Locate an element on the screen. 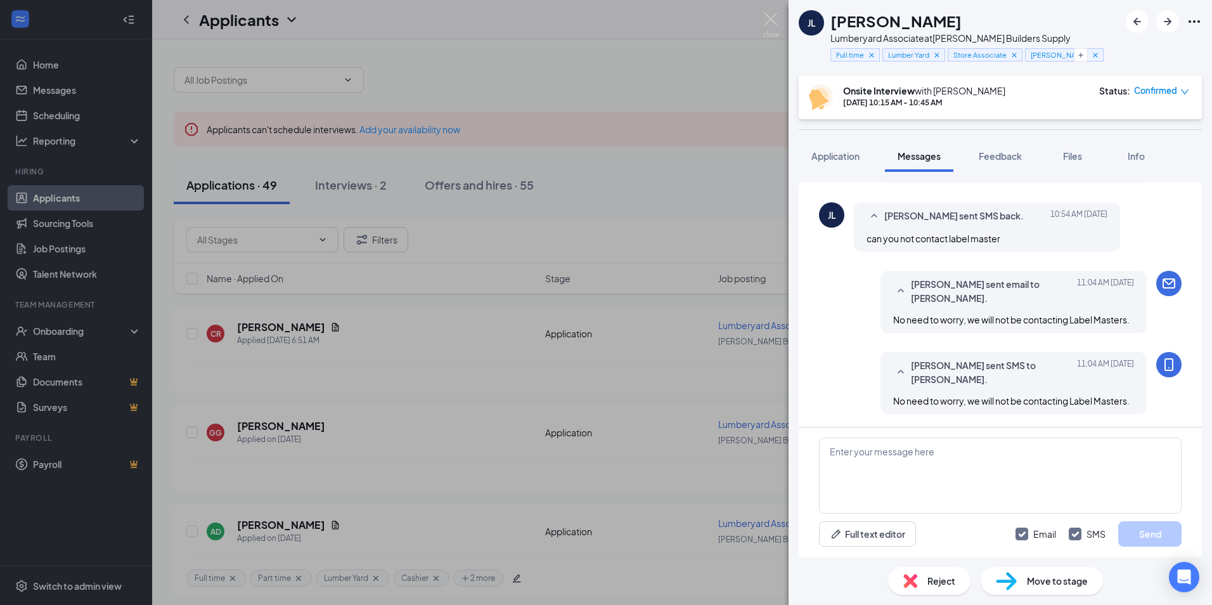 The width and height of the screenshot is (1212, 605). span: Confirmed is located at coordinates (1155, 91).